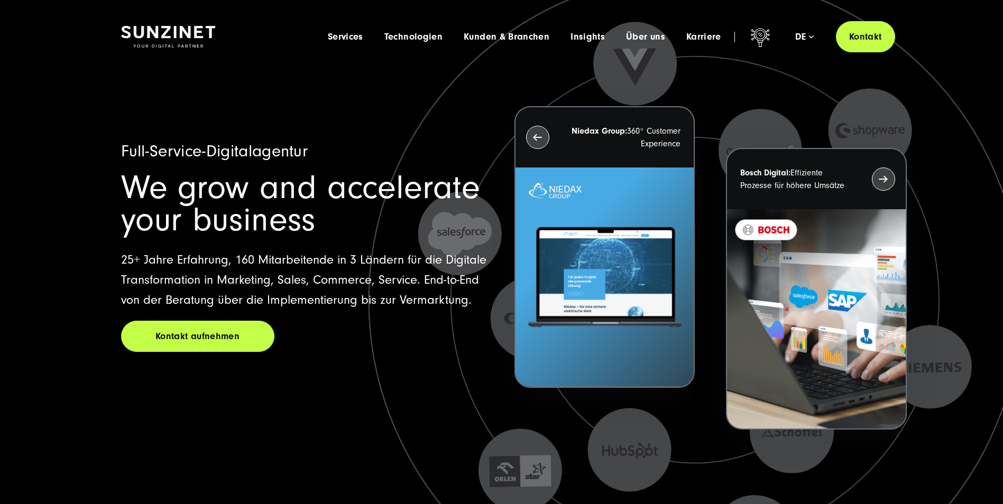  Describe the element at coordinates (168, 37) in the screenshot. I see `img: SUNZINET Full Service Digital Agentur` at that location.